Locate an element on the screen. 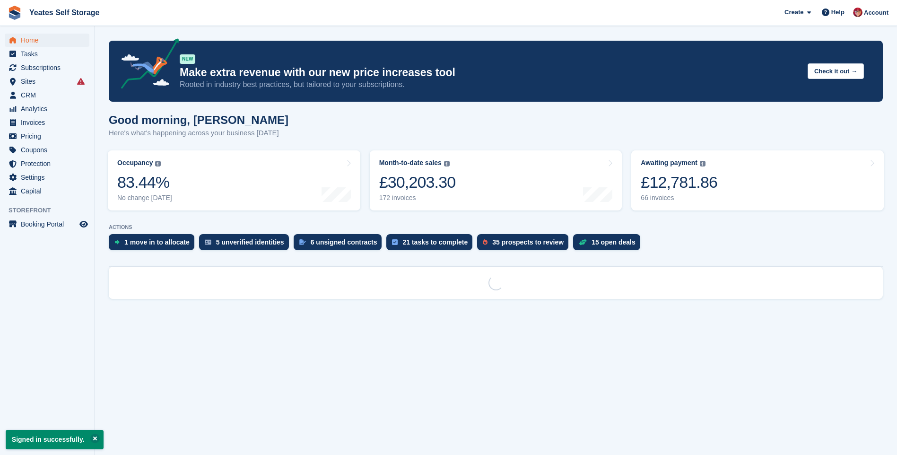 This screenshot has height=455, width=897. span: Pricing is located at coordinates (49, 136).